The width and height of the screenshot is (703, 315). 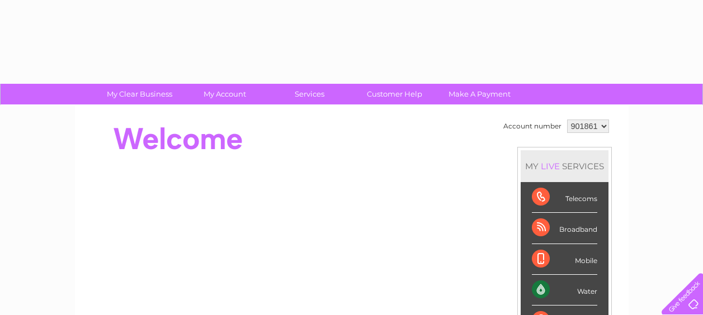 What do you see at coordinates (564, 197) in the screenshot?
I see `div: Telecoms` at bounding box center [564, 197].